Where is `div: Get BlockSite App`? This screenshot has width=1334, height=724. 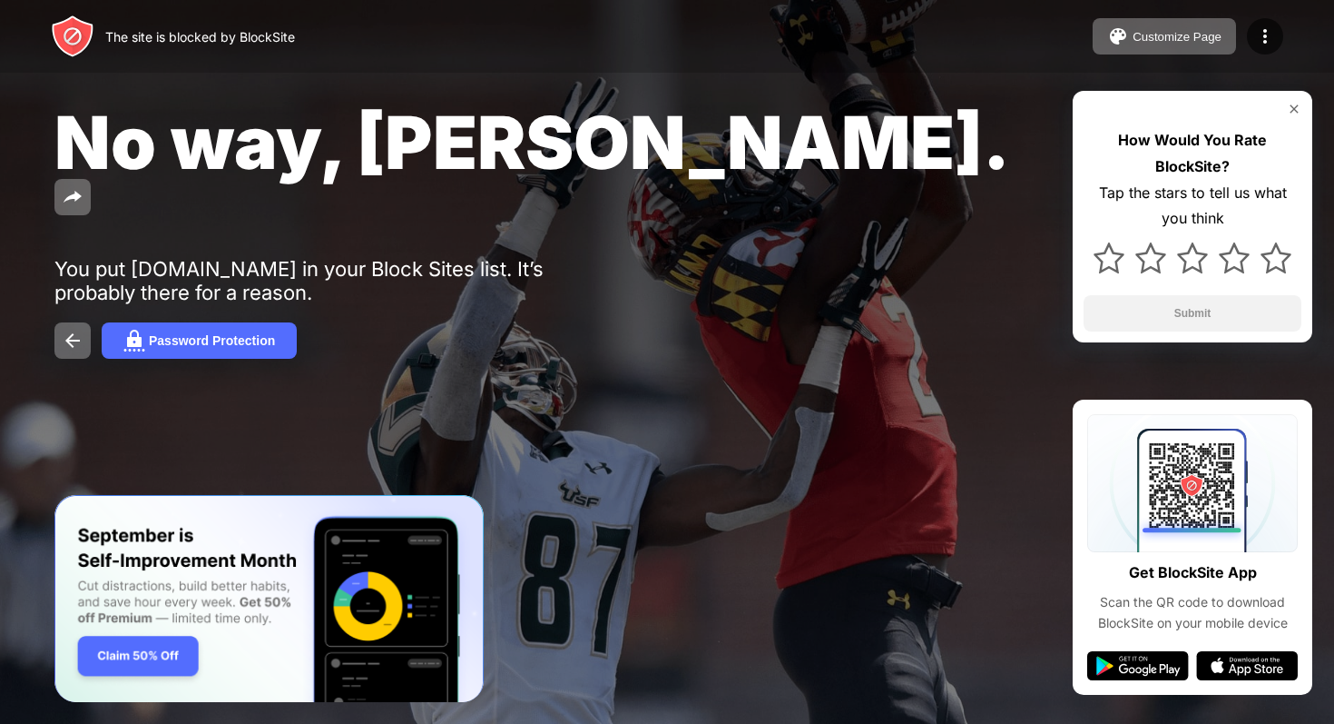
div: Get BlockSite App is located at coordinates (1193, 572).